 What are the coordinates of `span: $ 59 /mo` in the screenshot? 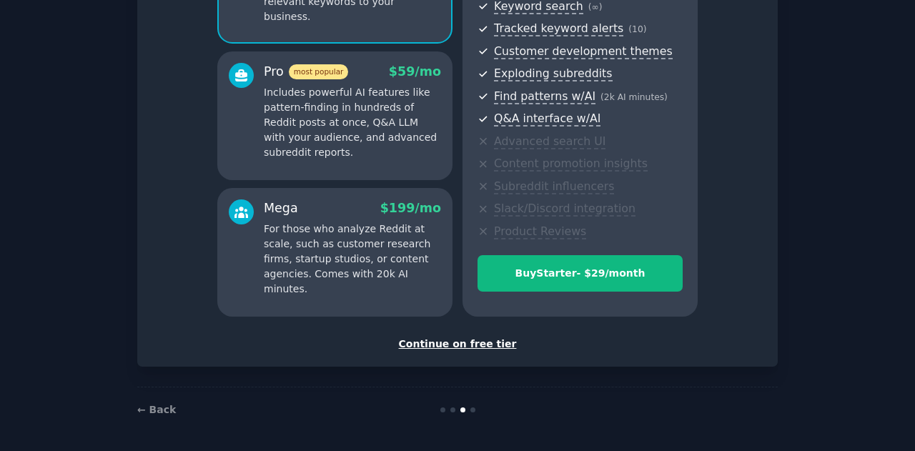 It's located at (414, 71).